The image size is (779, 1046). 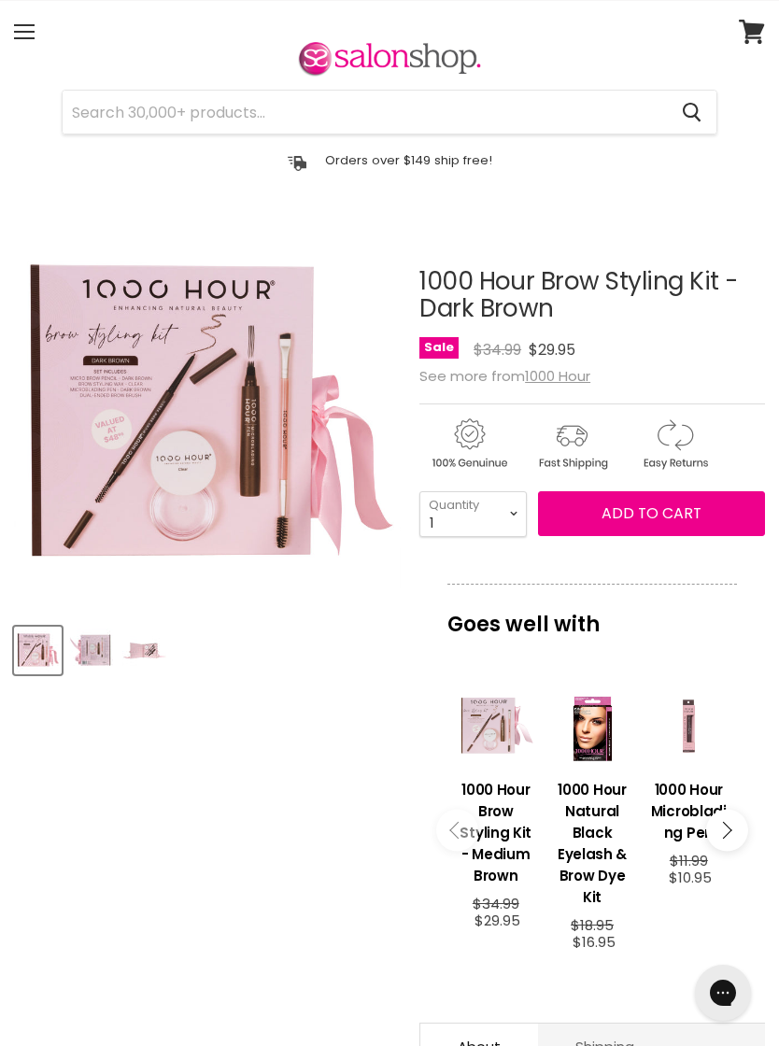 What do you see at coordinates (473, 514) in the screenshot?
I see `select: Quantity` at bounding box center [473, 514].